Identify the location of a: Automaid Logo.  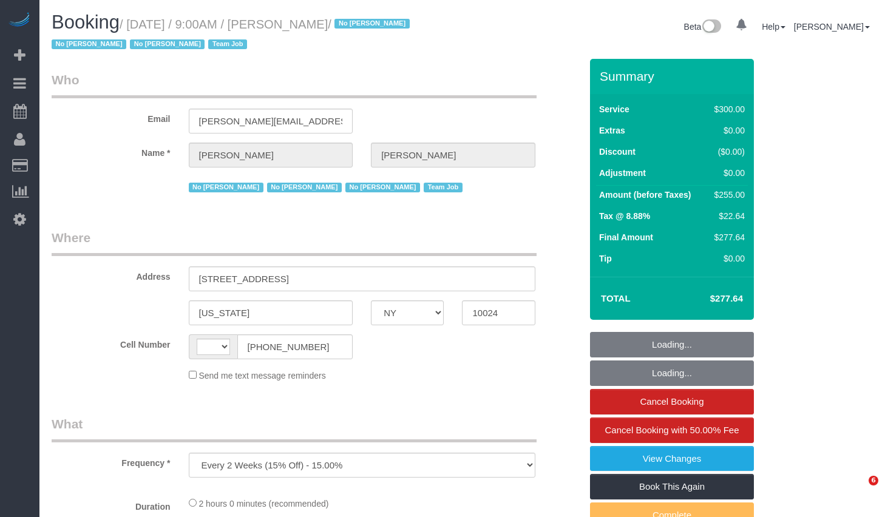
(19, 21).